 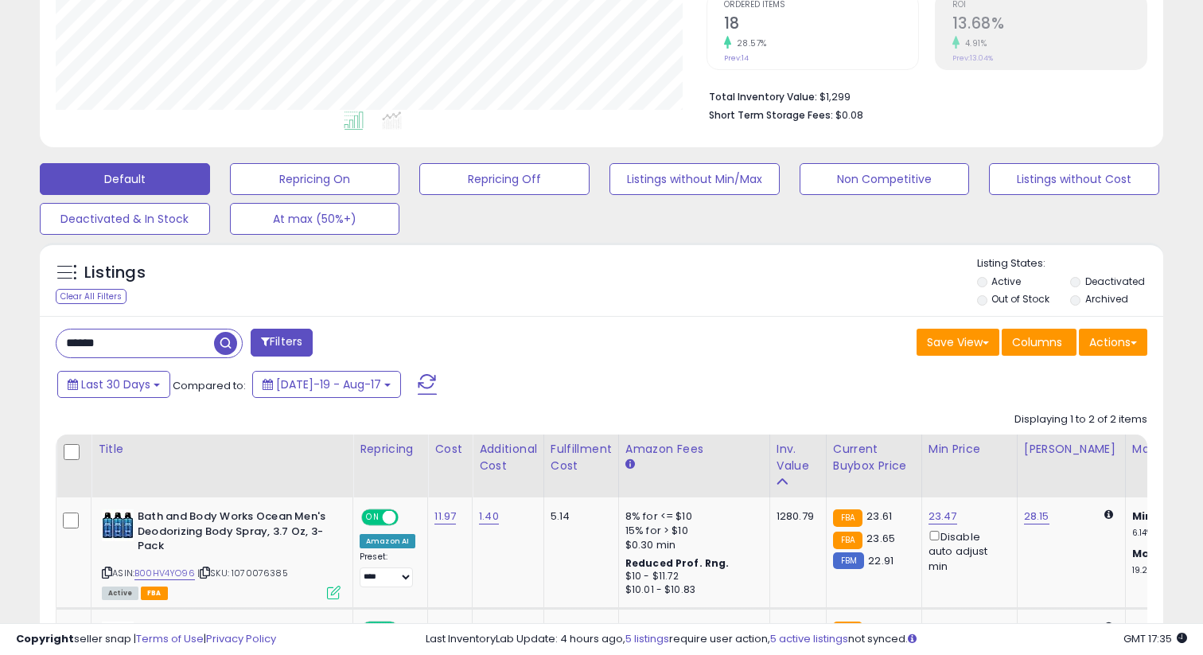 What do you see at coordinates (630, 464) in the screenshot?
I see `small: Amazon Fees.` at bounding box center [630, 464].